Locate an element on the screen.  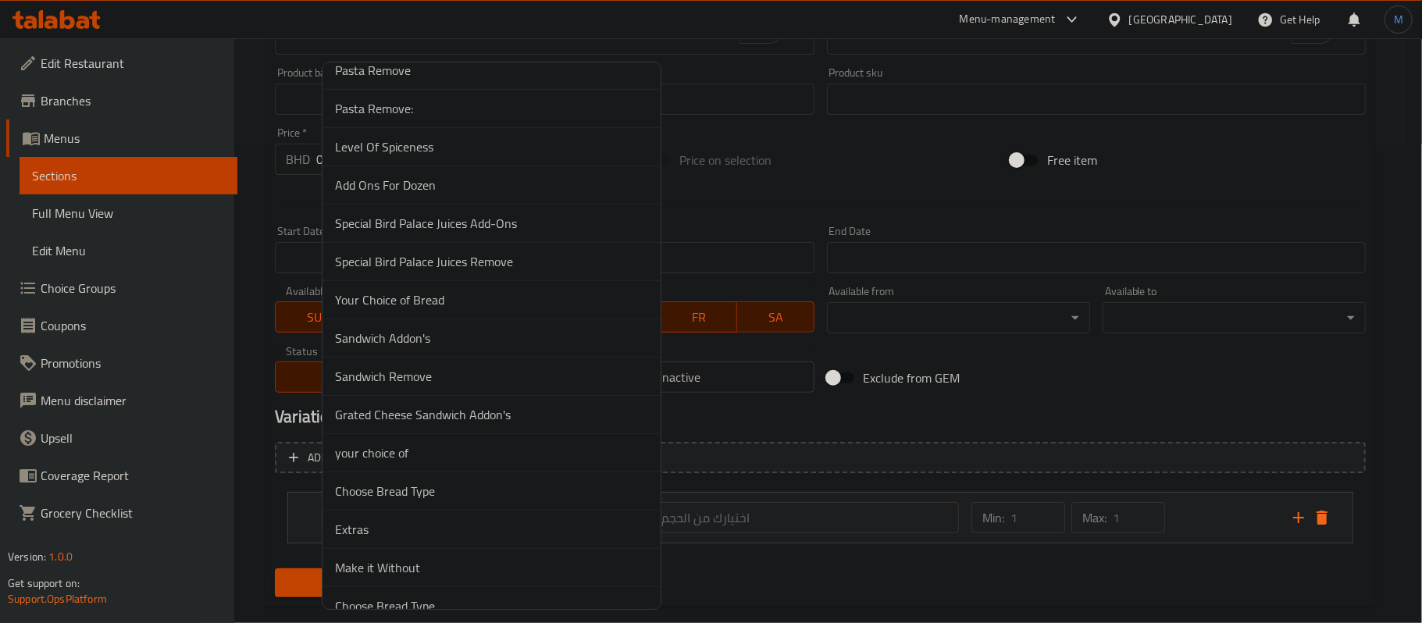
span: Make it Without is located at coordinates (491, 568).